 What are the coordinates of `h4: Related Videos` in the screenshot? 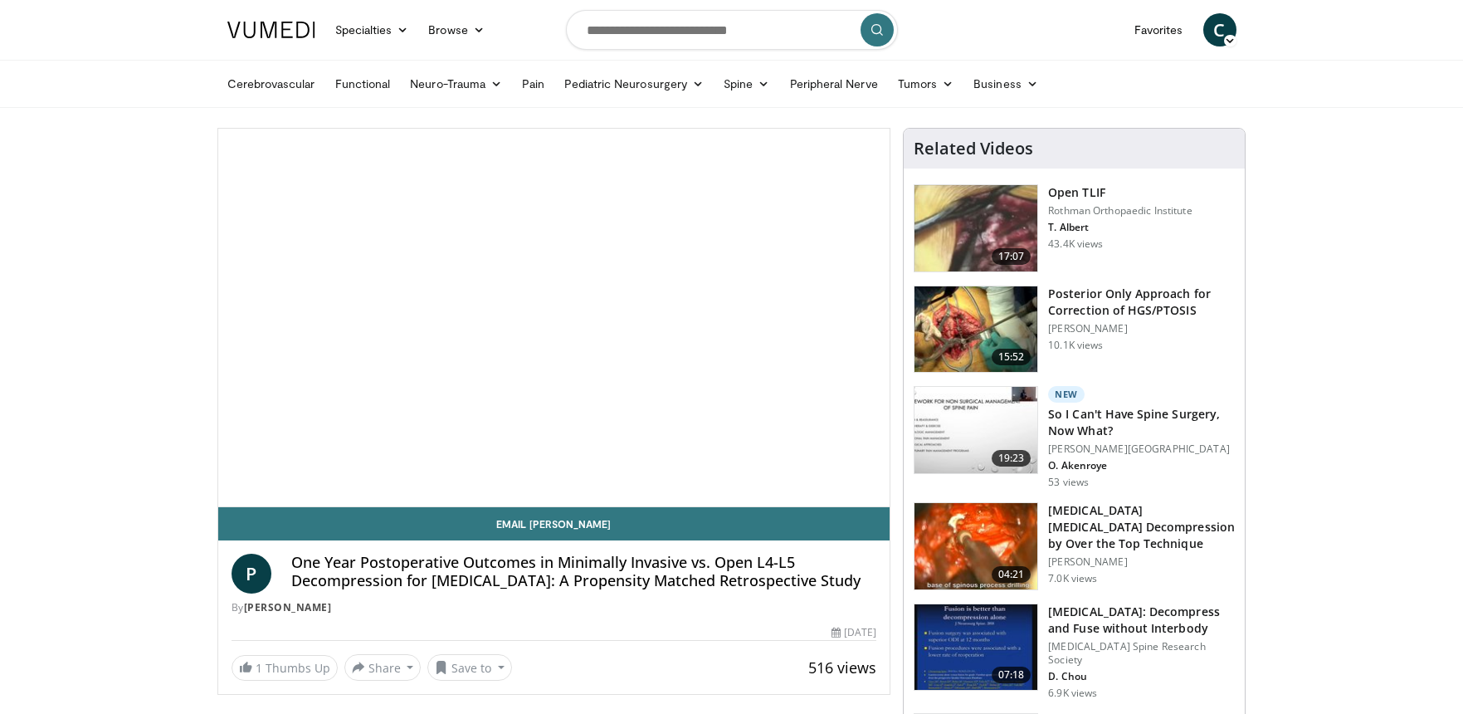 It's located at (973, 149).